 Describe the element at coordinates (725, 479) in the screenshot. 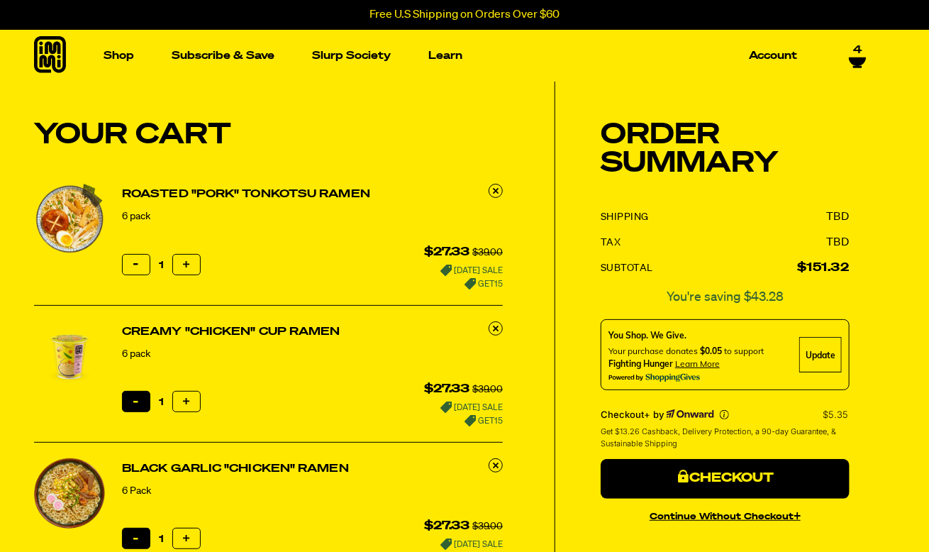

I see `button: Checkout` at that location.